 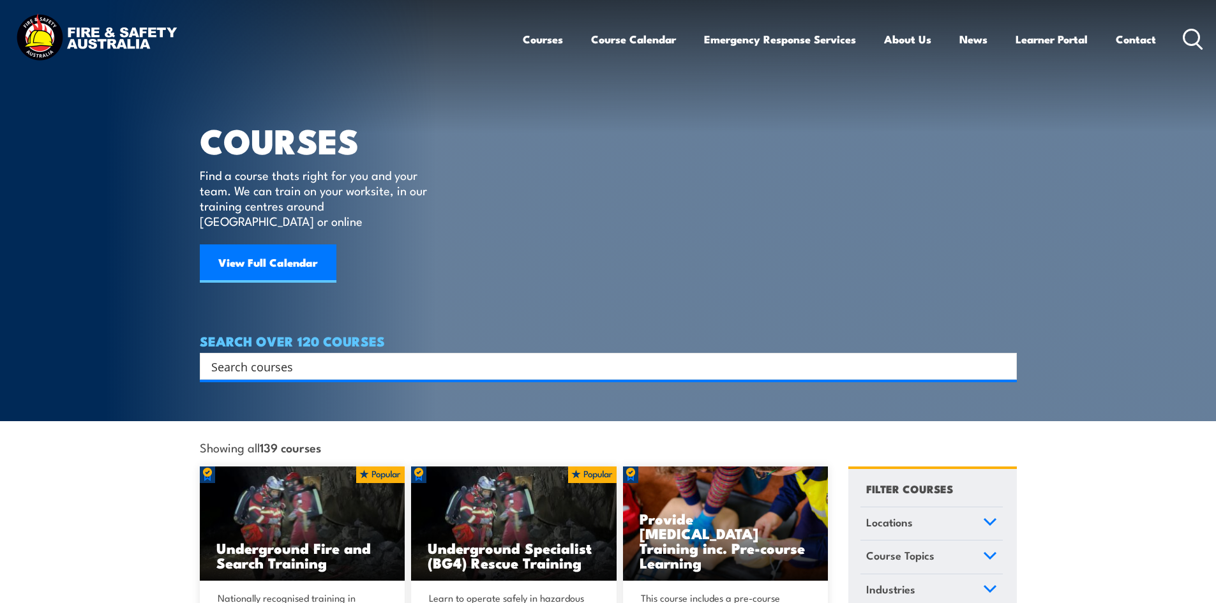 I want to click on span: Locations, so click(x=889, y=522).